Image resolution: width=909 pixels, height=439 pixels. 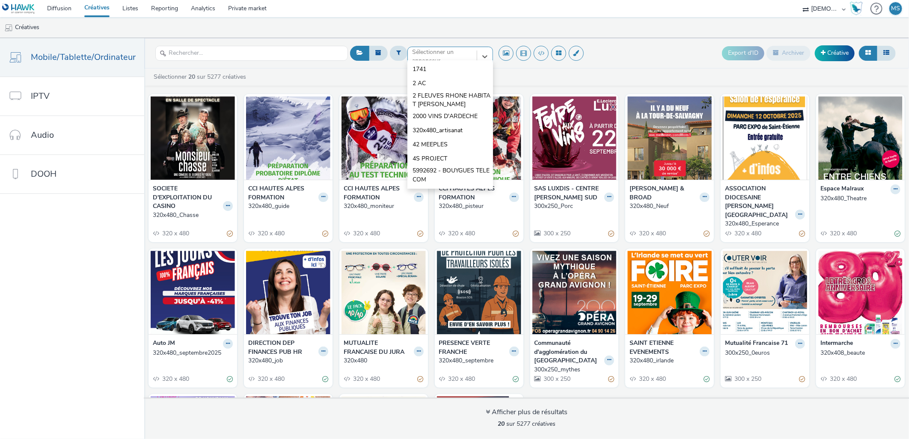 What do you see at coordinates (286, 206) in the screenshot?
I see `div: 320x480_guide` at bounding box center [286, 206].